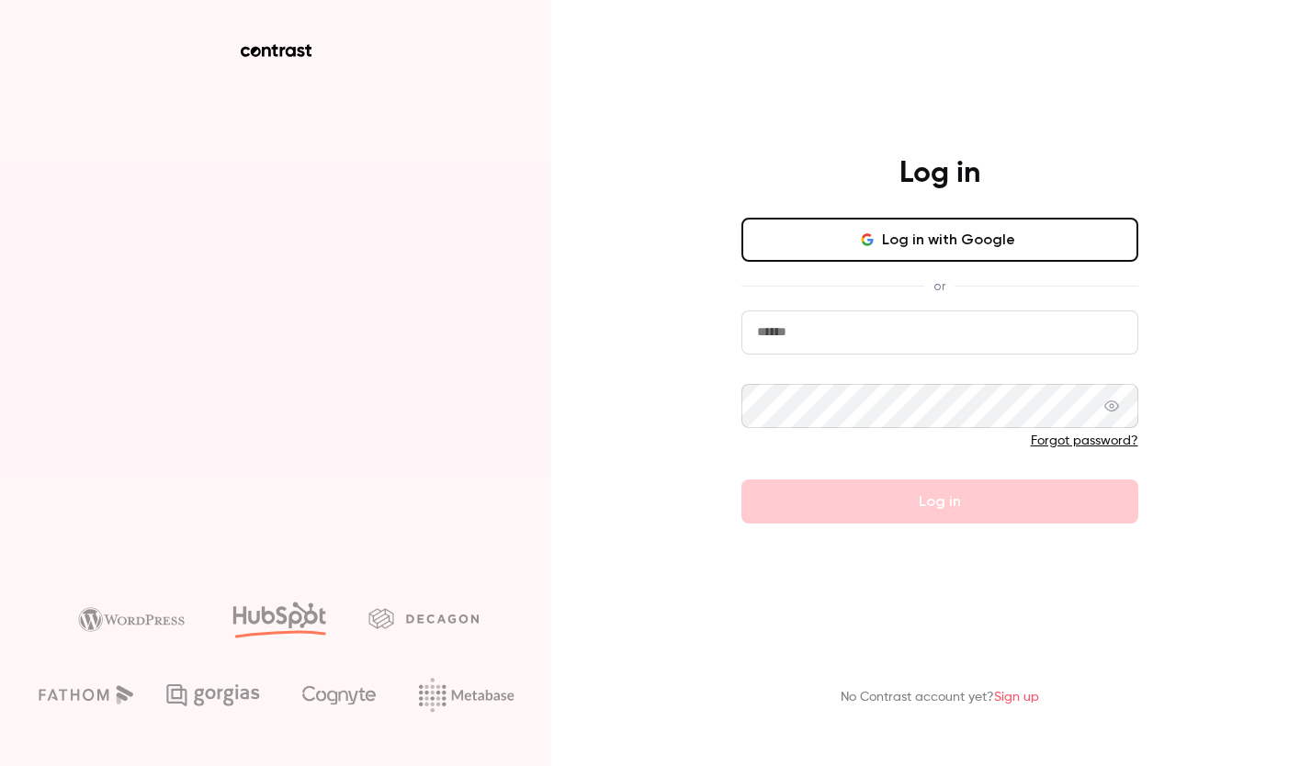 The width and height of the screenshot is (1300, 766). Describe the element at coordinates (939, 286) in the screenshot. I see `span: or` at that location.